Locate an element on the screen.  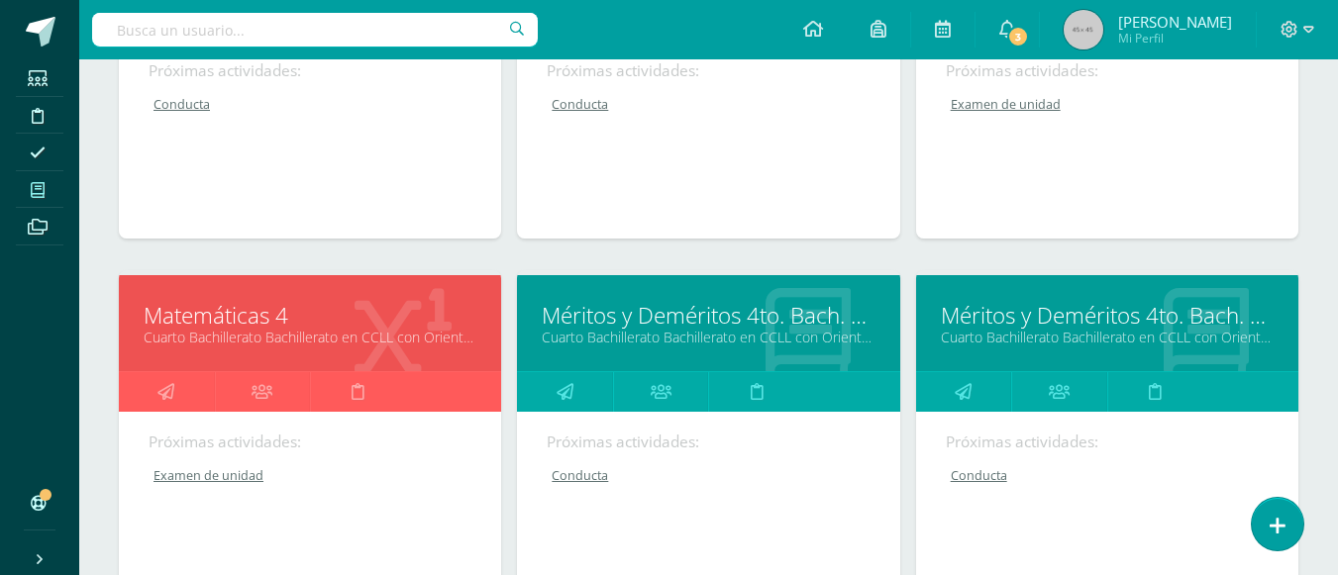
a: Méritos y Deméritos 4to. Bach. en CCLL. con Orientación en Diseño Gráfico "B" is located at coordinates (1107, 315).